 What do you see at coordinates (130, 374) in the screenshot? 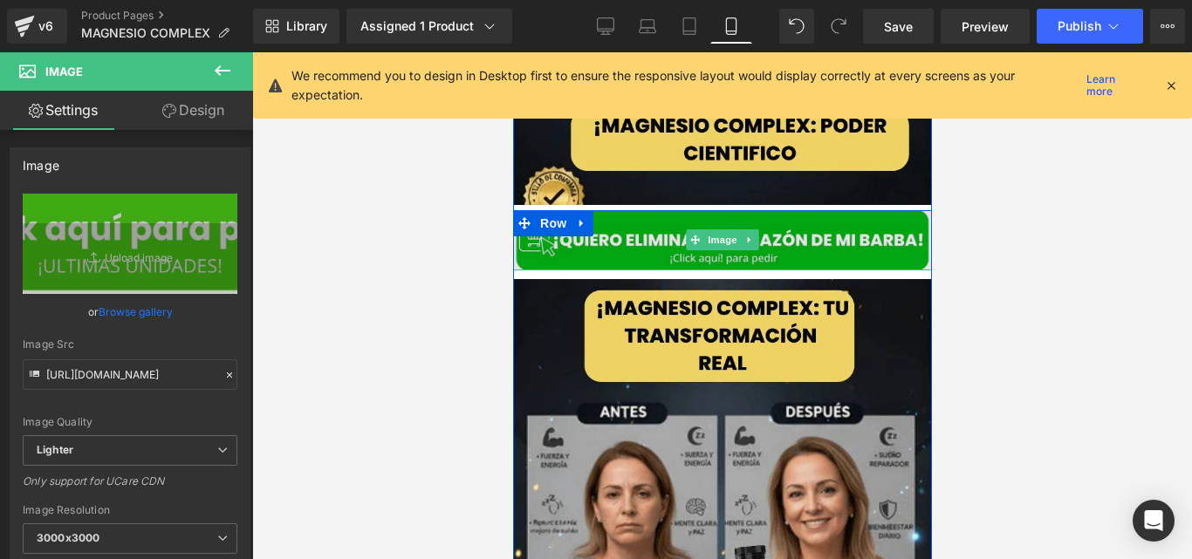
I see `input: Link` at bounding box center [130, 374].